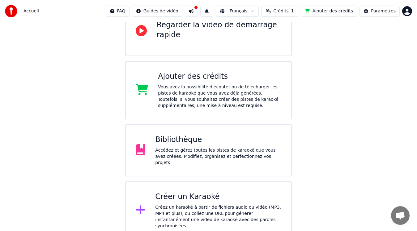 This screenshot has height=231, width=417. Describe the element at coordinates (401, 215) in the screenshot. I see `div: Ouvrir le chat` at that location.